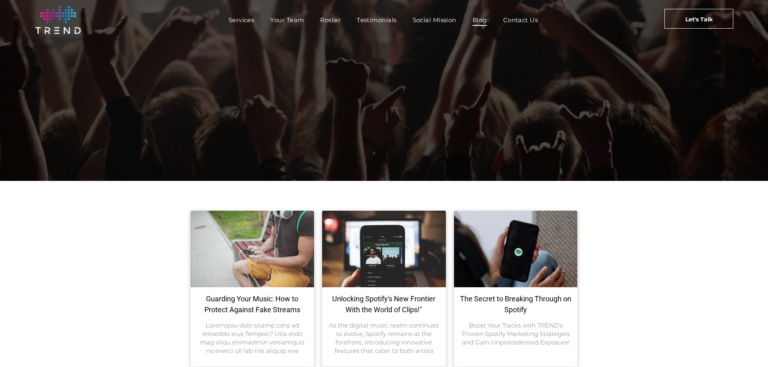 This screenshot has height=367, width=768. Describe the element at coordinates (241, 20) in the screenshot. I see `a: Services` at that location.